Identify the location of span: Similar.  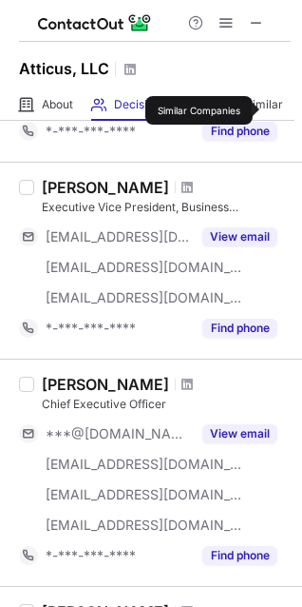
(264, 105).